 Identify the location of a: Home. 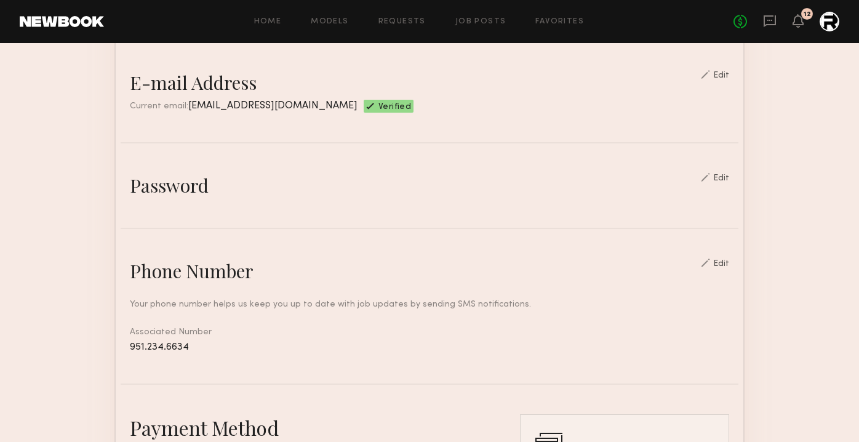
(268, 22).